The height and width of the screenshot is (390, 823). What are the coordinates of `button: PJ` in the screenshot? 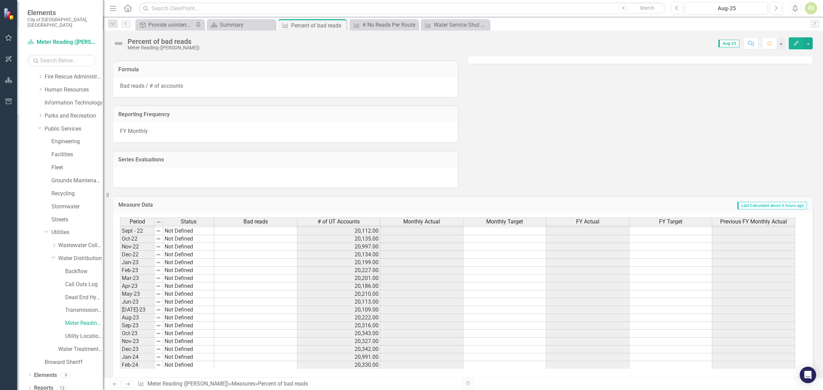 It's located at (811, 8).